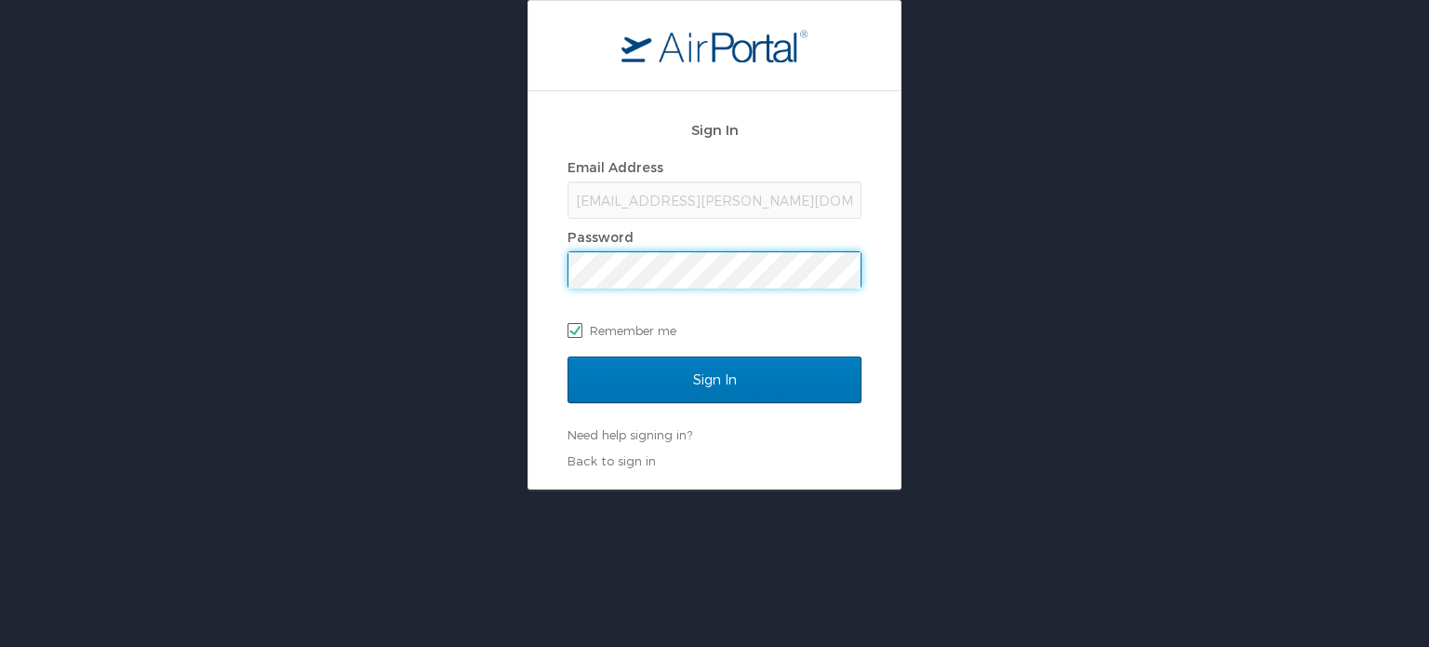  I want to click on label: Email Address, so click(615, 167).